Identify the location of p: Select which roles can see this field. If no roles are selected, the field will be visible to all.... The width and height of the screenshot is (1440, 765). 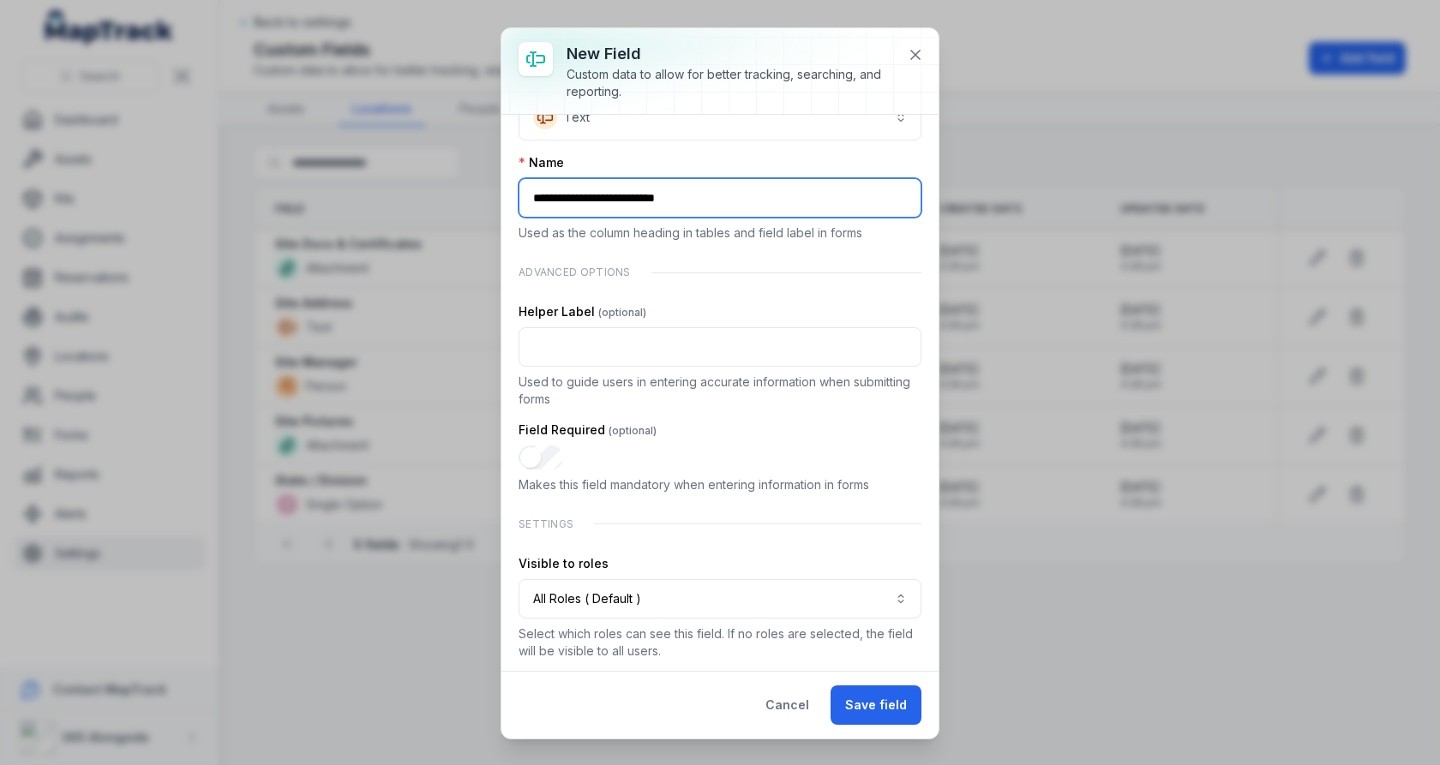
(720, 643).